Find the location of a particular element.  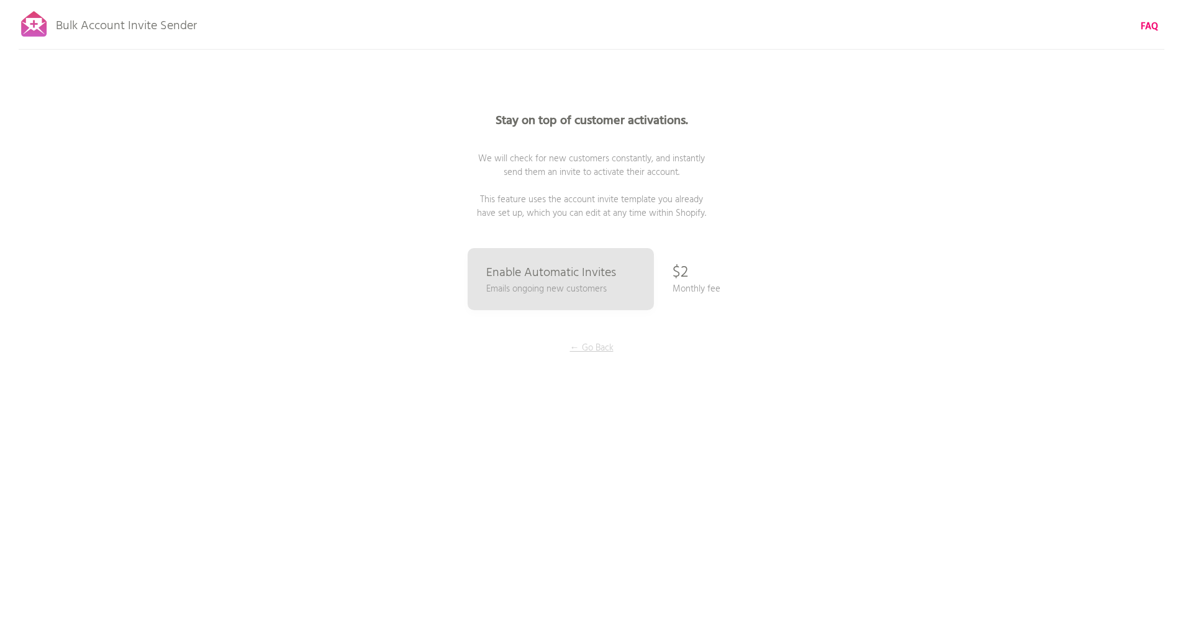

span: We will check for new customers constantly, and instantly send them an invite to activate their a... is located at coordinates (591, 186).